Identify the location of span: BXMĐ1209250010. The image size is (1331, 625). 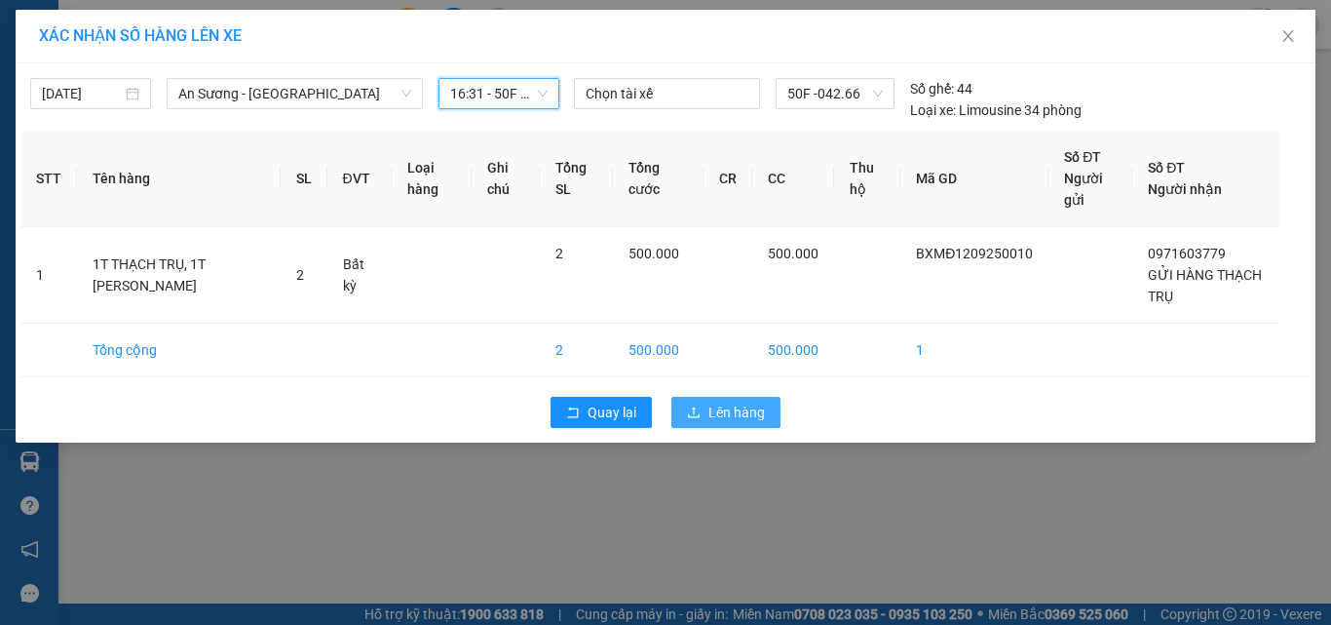
(974, 253).